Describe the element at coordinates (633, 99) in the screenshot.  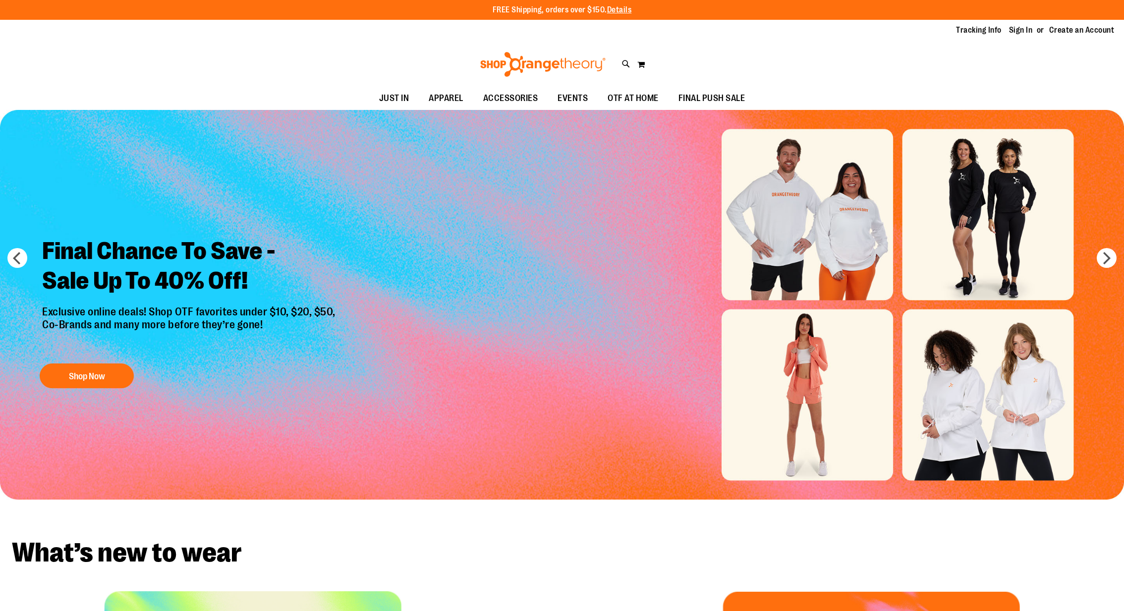
I see `a: OTF AT HOME` at that location.